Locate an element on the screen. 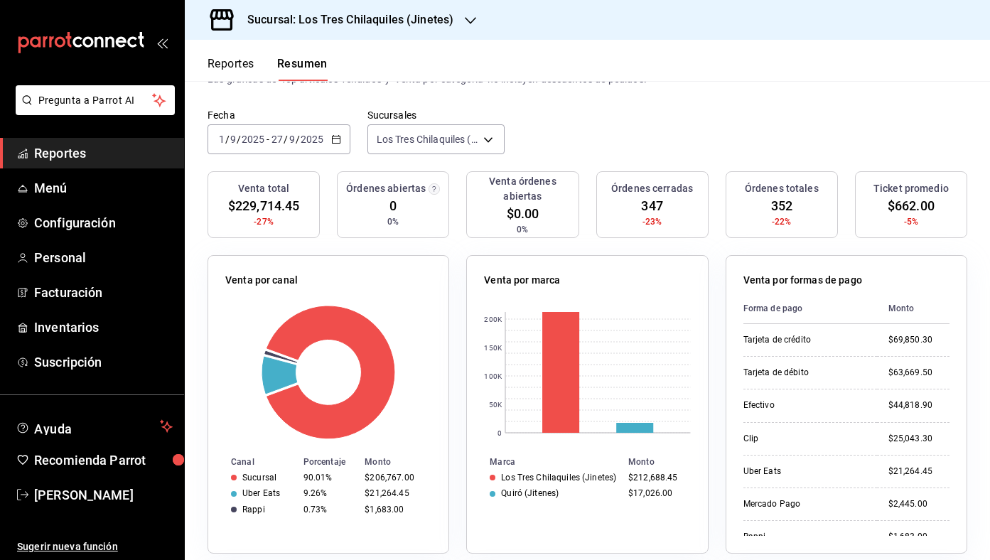 The height and width of the screenshot is (560, 990). div: navigation tabs is located at coordinates (267, 69).